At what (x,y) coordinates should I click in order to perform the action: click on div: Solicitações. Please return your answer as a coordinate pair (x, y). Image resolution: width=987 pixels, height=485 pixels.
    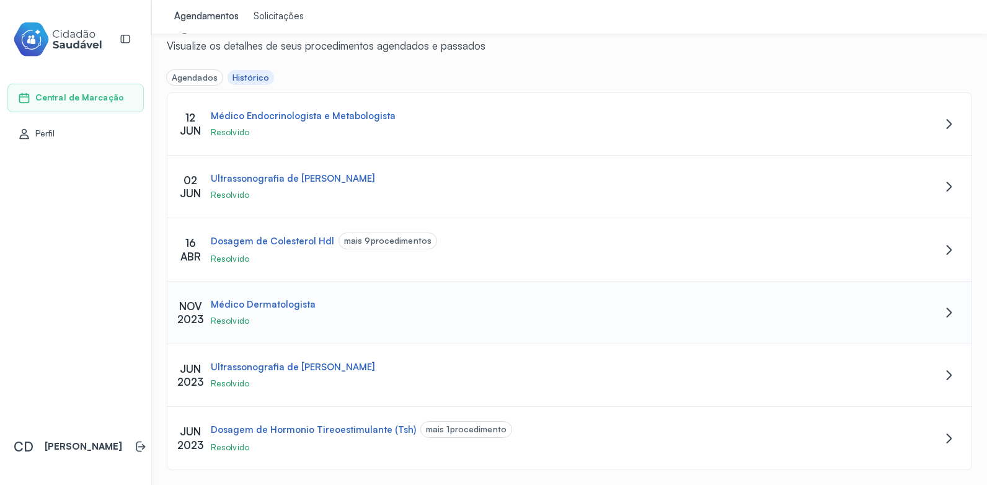
    Looking at the image, I should click on (278, 17).